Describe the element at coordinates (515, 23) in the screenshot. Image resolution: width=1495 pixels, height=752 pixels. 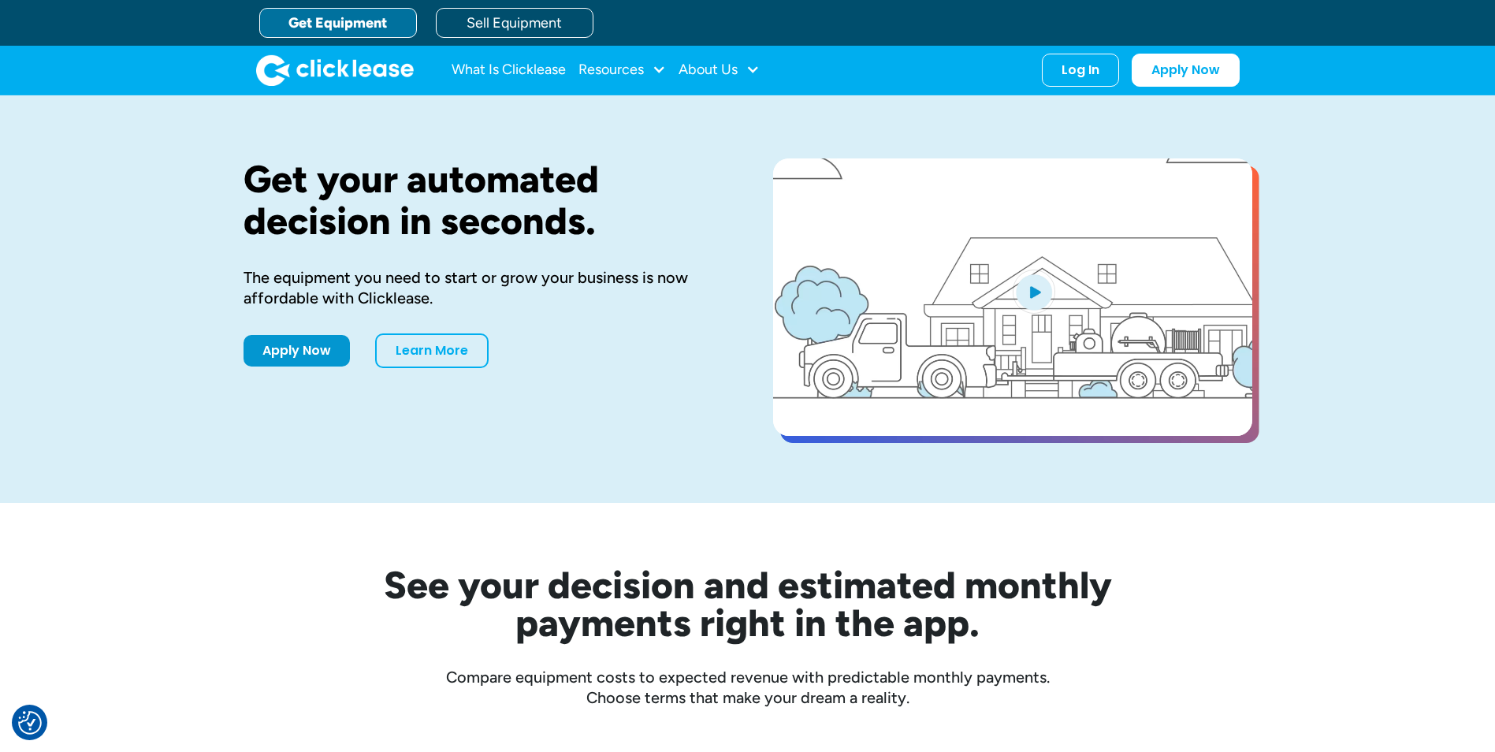
I see `a: Sell Equipment` at that location.